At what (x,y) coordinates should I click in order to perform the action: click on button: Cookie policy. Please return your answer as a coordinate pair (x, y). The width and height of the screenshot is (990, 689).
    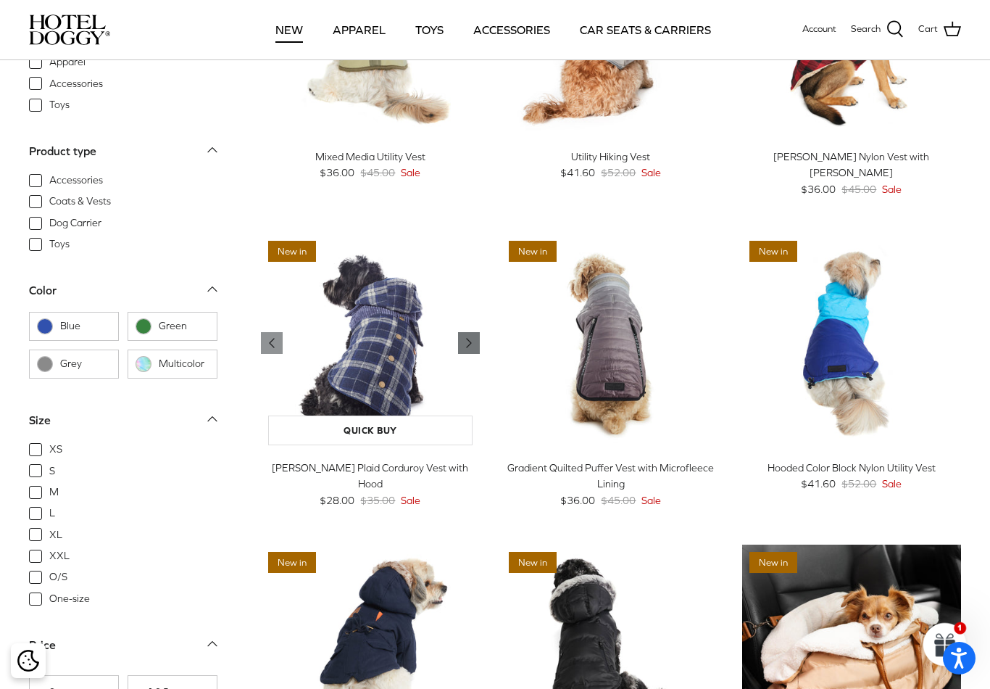
    Looking at the image, I should click on (28, 660).